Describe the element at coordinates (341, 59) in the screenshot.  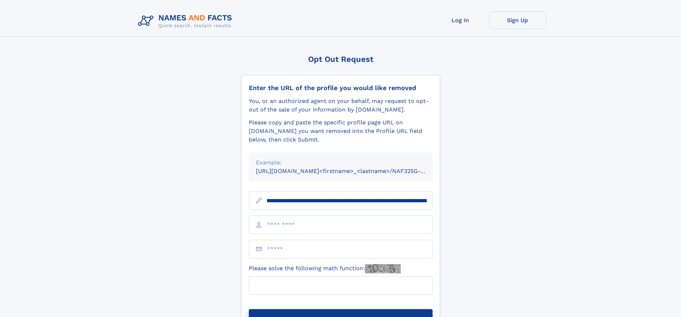
I see `div: Opt Out Request` at that location.